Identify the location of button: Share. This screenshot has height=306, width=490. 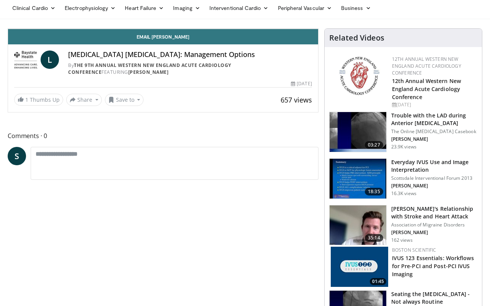
(84, 100).